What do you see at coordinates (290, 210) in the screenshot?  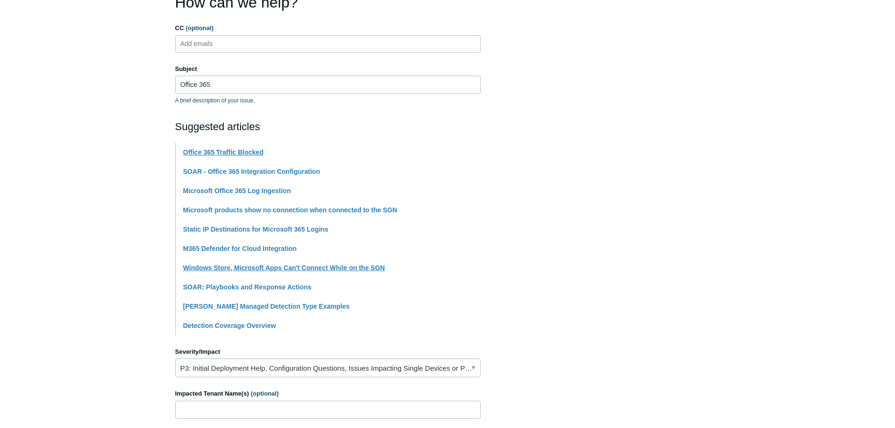 I see `a: Microsoft products show no connection when connected to the SGN` at bounding box center [290, 210].